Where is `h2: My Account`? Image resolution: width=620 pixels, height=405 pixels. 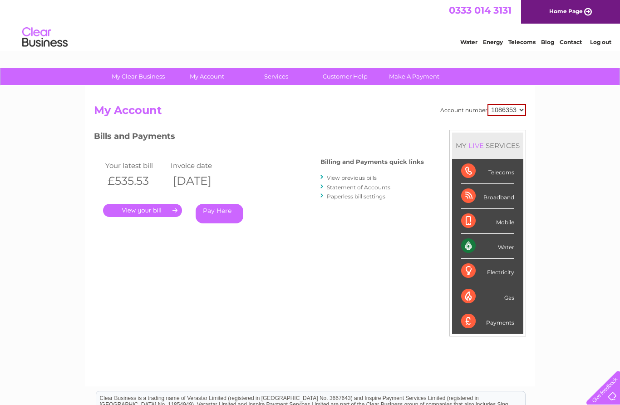
h2: My Account is located at coordinates (310, 113).